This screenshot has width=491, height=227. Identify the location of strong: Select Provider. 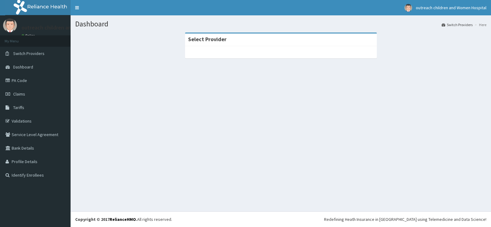
(207, 39).